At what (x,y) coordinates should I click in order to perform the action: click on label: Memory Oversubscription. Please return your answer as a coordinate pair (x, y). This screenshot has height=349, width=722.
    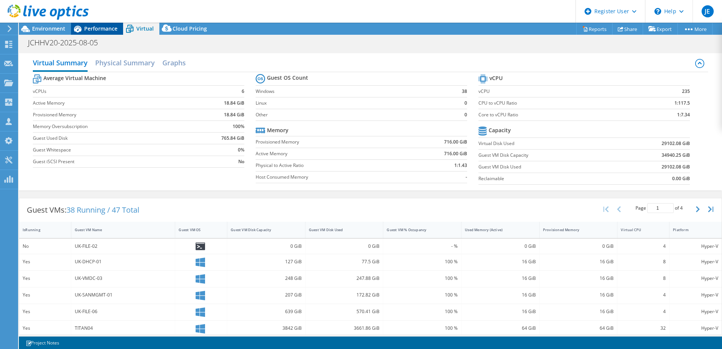
    Looking at the image, I should click on (113, 127).